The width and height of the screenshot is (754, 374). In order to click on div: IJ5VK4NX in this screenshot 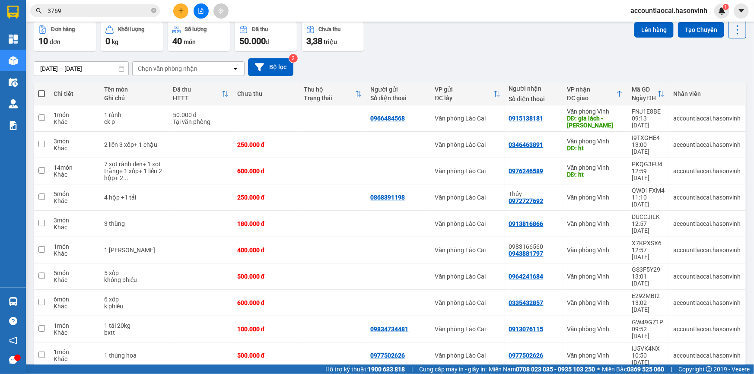, I will do `click(648, 348)`.